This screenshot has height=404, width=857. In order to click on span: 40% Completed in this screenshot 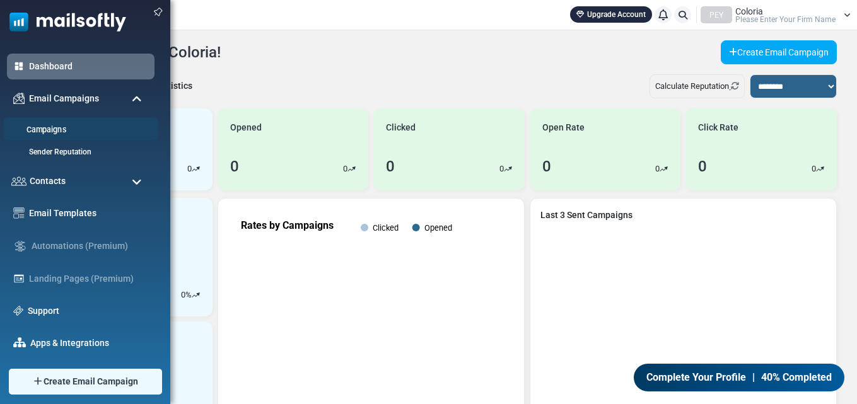, I will do `click(797, 378)`.